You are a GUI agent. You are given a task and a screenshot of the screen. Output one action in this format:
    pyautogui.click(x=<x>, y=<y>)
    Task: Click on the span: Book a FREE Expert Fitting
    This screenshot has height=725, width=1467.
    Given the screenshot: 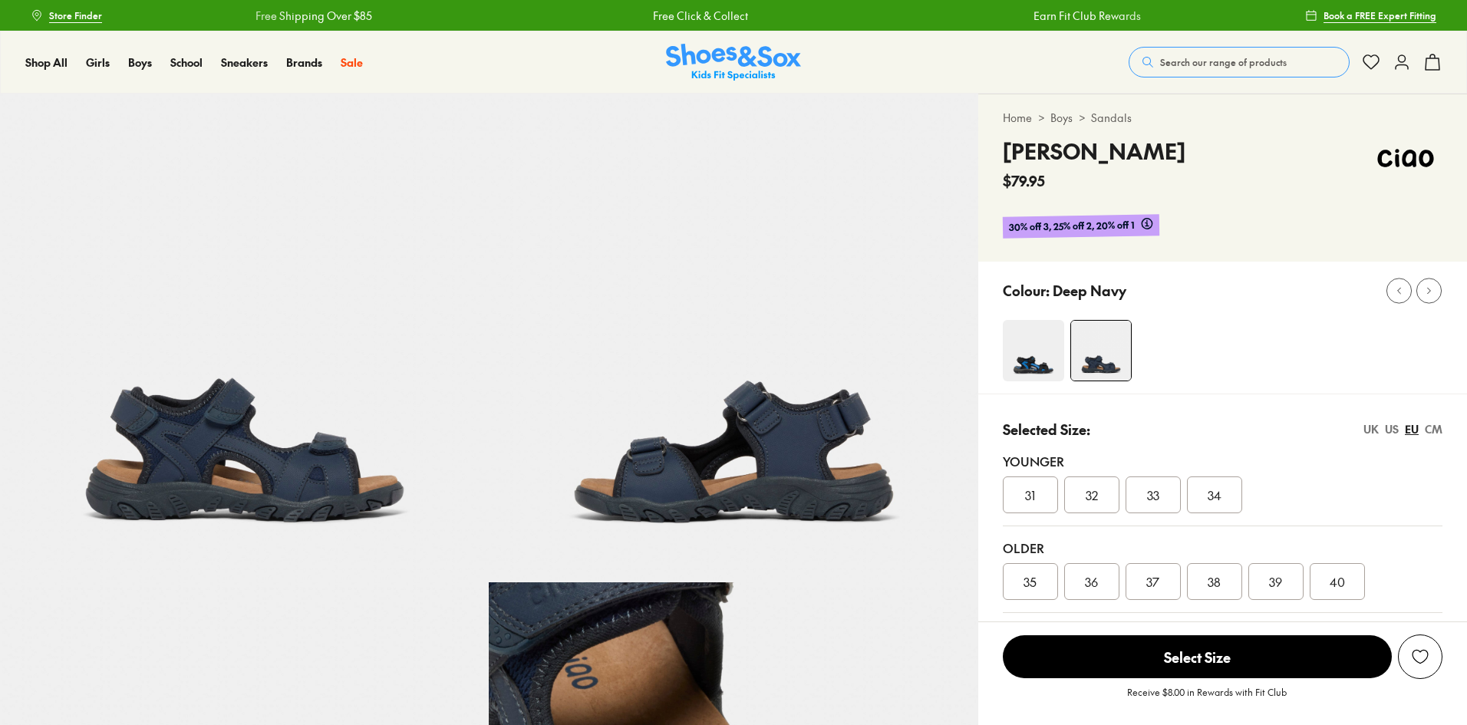 What is the action you would take?
    pyautogui.click(x=1380, y=15)
    